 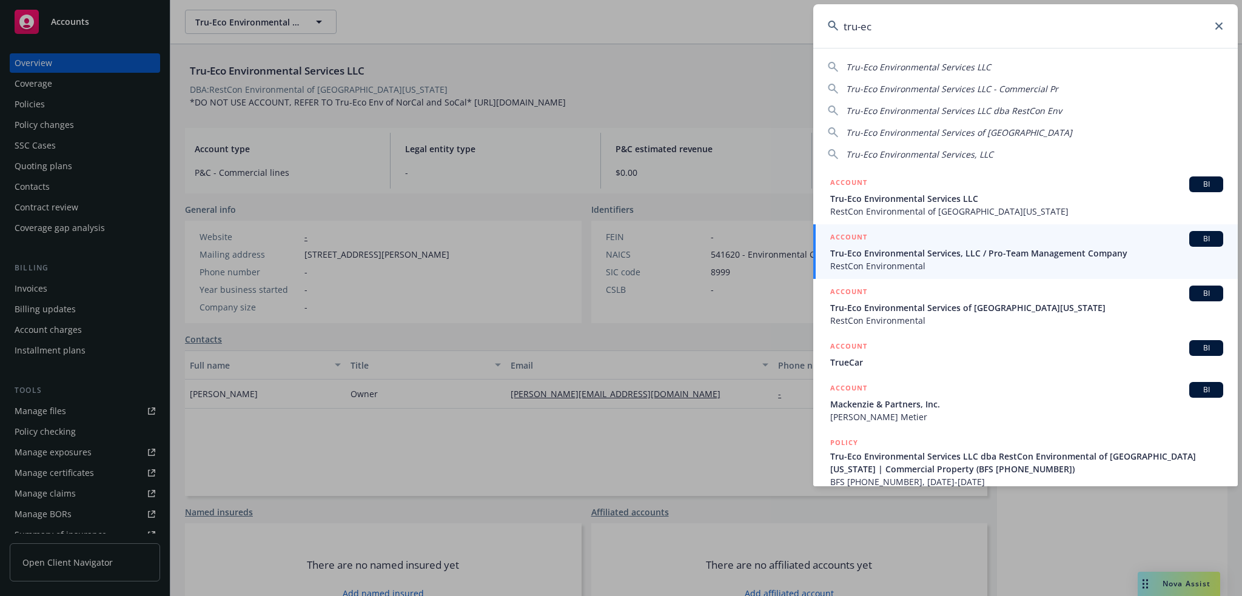 What do you see at coordinates (1026, 252) in the screenshot?
I see `a: ACCOUNTBITru-Eco Environmental Services, LLC / Pro-Team Management CompanyRestCon Environmental` at bounding box center [1026, 252].